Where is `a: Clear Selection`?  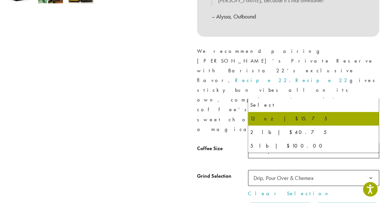
a: Clear Selection is located at coordinates (314, 194).